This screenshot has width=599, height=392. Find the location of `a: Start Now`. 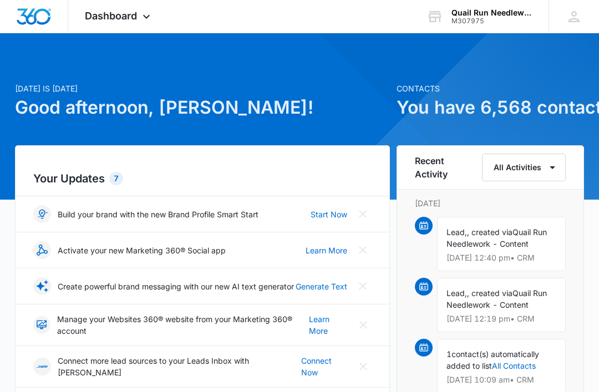

a: Start Now is located at coordinates (329, 214).